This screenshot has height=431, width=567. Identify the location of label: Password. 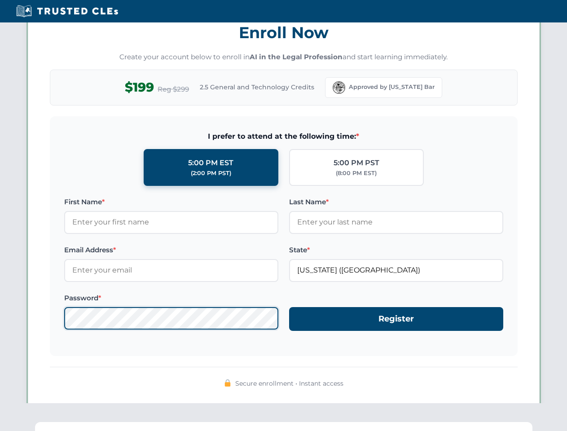
(171, 298).